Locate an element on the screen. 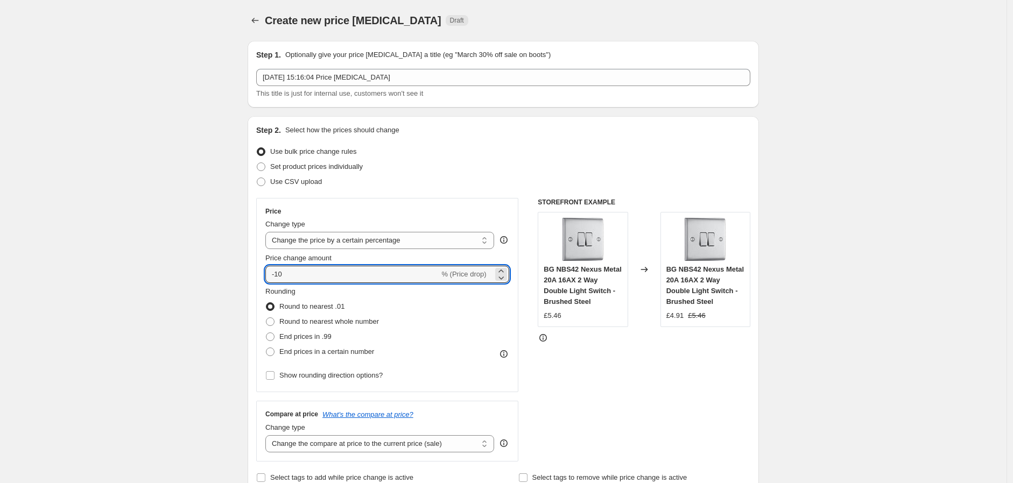  span: Round to nearest .01 is located at coordinates (312, 306).